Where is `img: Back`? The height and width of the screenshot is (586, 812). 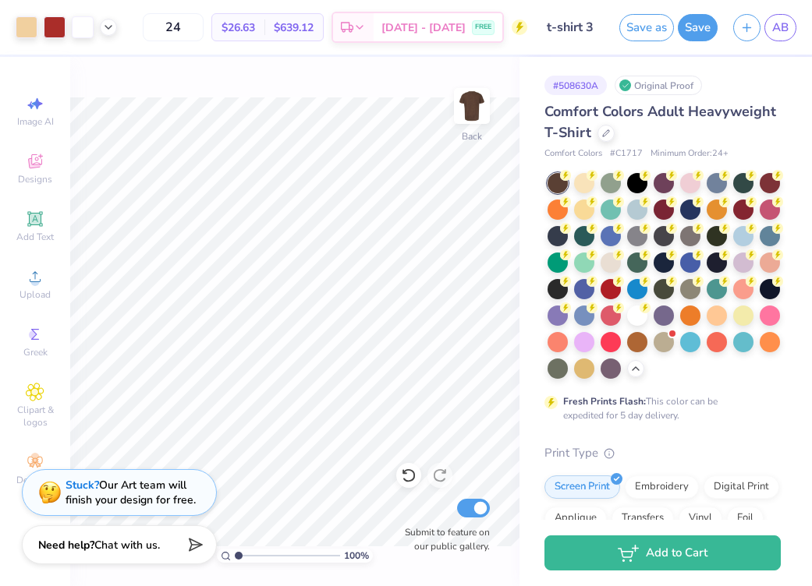
img: Back is located at coordinates (472, 106).